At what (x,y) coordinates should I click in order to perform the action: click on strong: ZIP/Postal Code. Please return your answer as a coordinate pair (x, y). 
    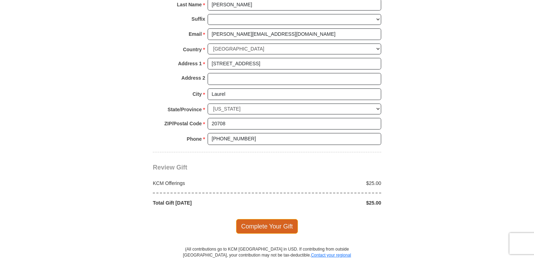
    Looking at the image, I should click on (183, 124).